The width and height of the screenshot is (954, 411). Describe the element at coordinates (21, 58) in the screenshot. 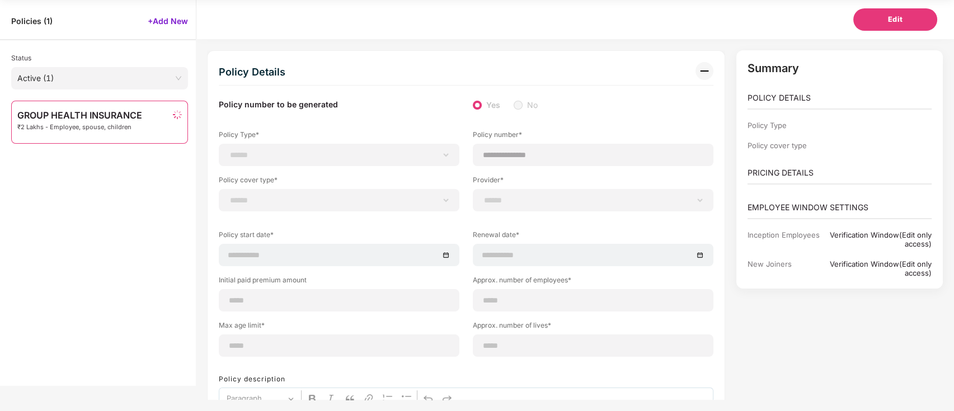

I see `span: Status` at that location.